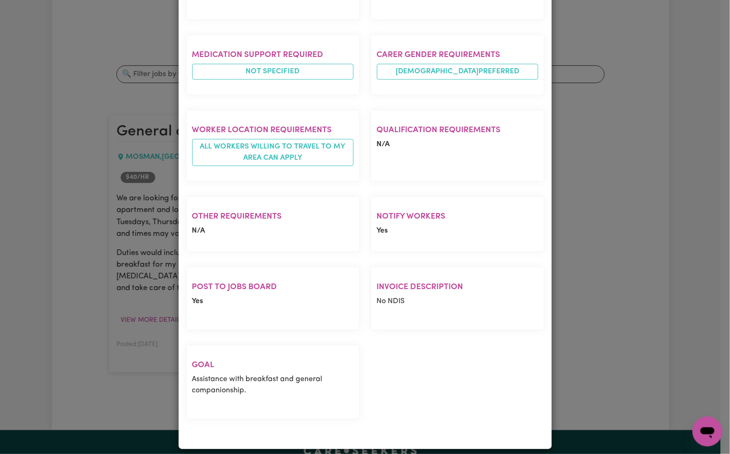 This screenshot has height=454, width=730. What do you see at coordinates (457, 55) in the screenshot?
I see `h2: Carer gender requirements` at bounding box center [457, 55].